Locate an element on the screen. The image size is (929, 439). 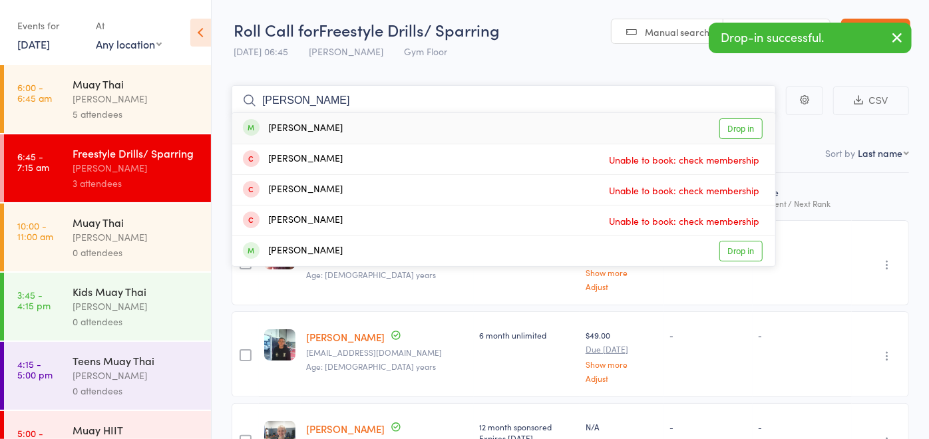
button: CSV is located at coordinates (872, 101).